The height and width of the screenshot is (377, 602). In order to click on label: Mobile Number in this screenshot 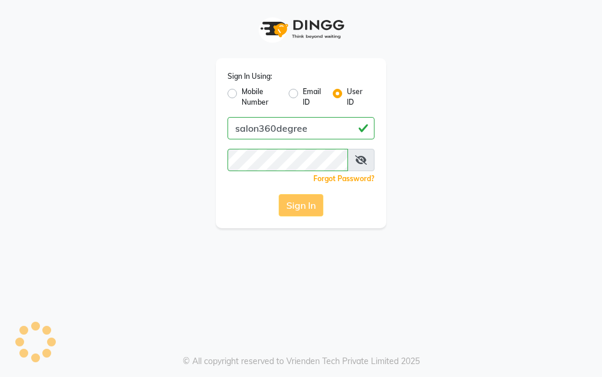, I will do `click(260, 97)`.